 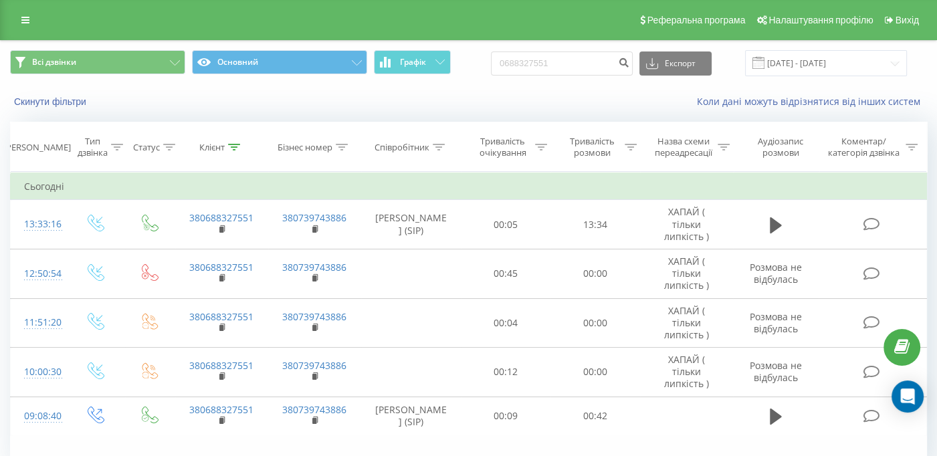 I want to click on input: Пошук за номером, so click(x=562, y=64).